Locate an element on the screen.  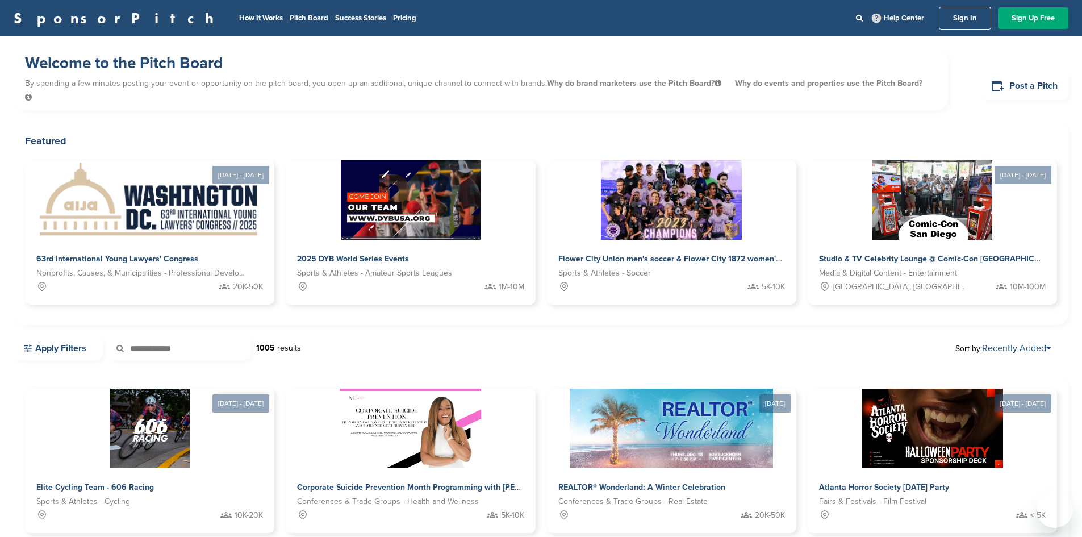
span: Conferences & Trade Groups - Health and Wellness is located at coordinates (388, 502).